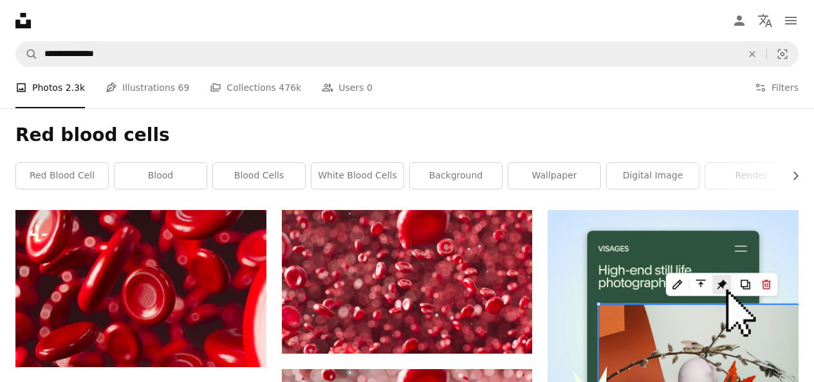  Describe the element at coordinates (347, 88) in the screenshot. I see `a: Users 0` at that location.